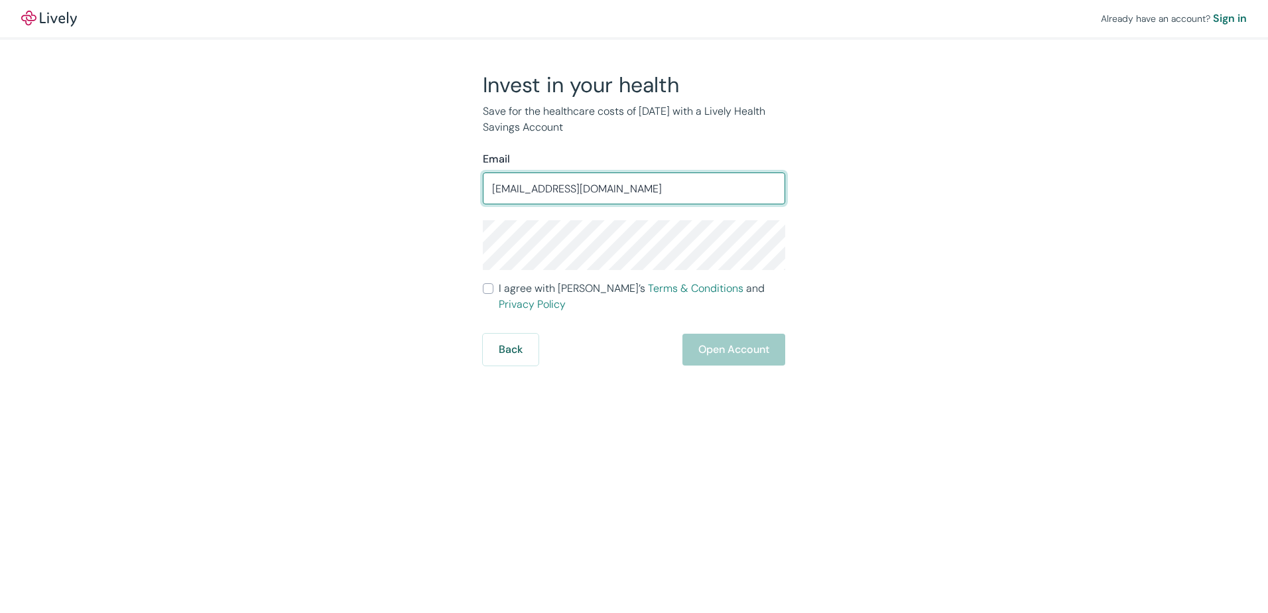 The height and width of the screenshot is (613, 1268). What do you see at coordinates (49, 19) in the screenshot?
I see `img: Lively` at bounding box center [49, 19].